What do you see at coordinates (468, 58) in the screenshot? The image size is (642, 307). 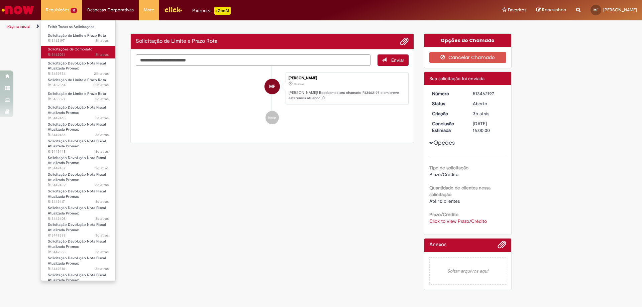 I see `button: Cancelar Chamado` at bounding box center [468, 58].